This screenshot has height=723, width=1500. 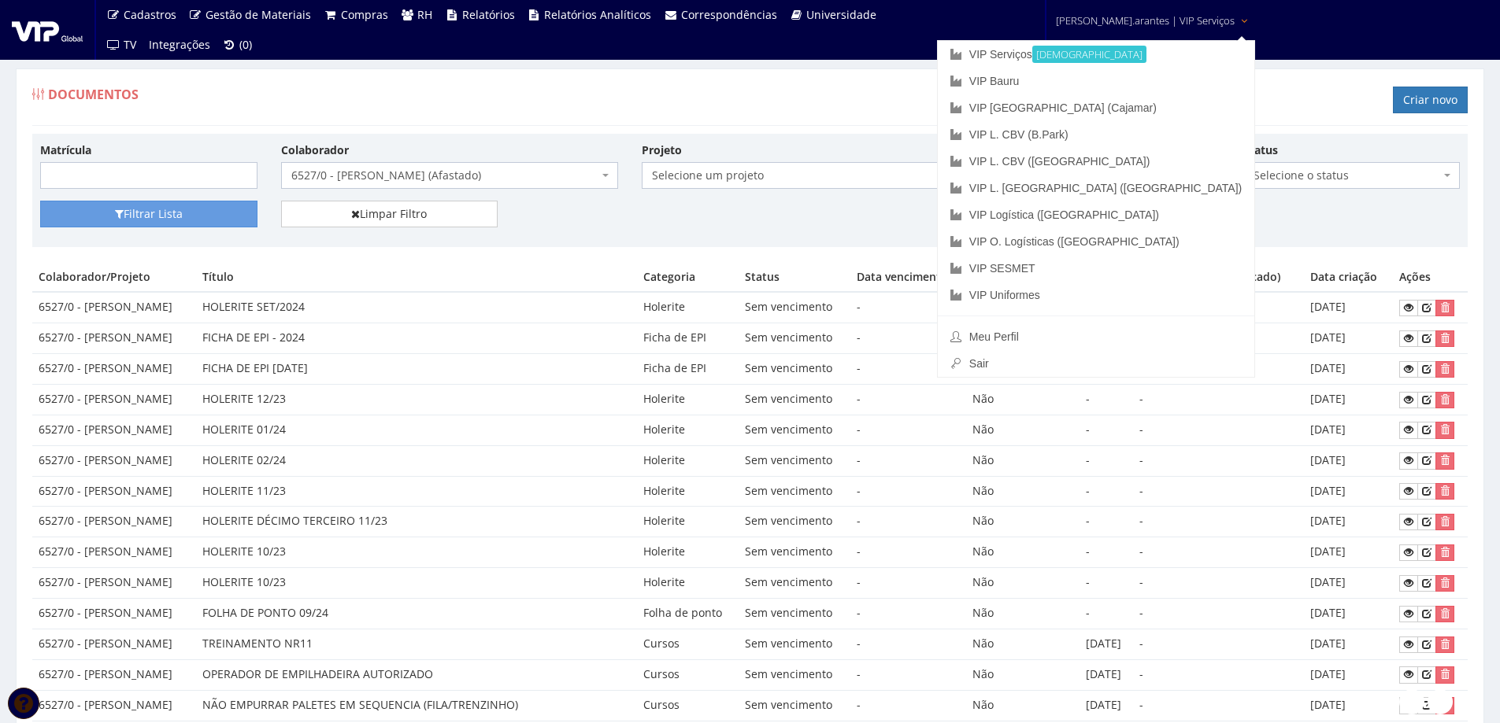 What do you see at coordinates (390, 214) in the screenshot?
I see `a: Limpar Filtro` at bounding box center [390, 214].